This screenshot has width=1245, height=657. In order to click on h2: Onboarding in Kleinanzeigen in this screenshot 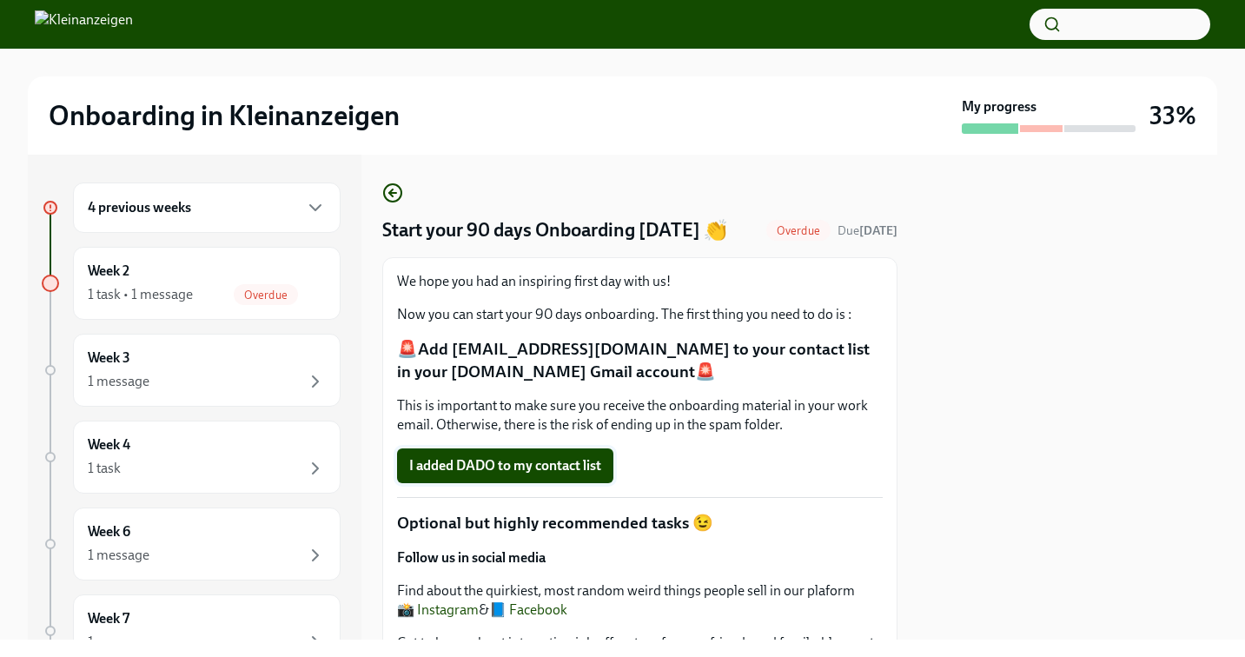, I will do `click(224, 116)`.